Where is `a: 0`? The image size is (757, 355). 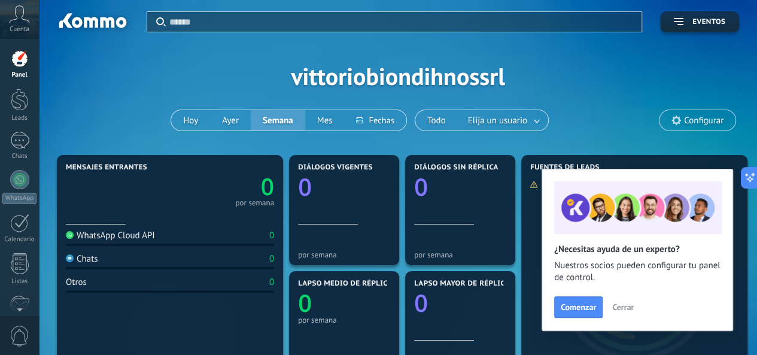 a: 0 is located at coordinates (222, 186).